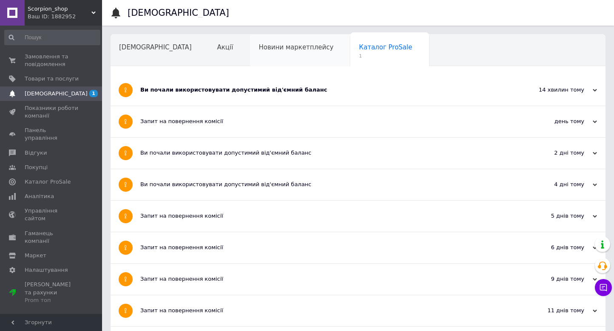 The height and width of the screenshot is (331, 614). I want to click on div: 14 хвилин тому, so click(555, 90).